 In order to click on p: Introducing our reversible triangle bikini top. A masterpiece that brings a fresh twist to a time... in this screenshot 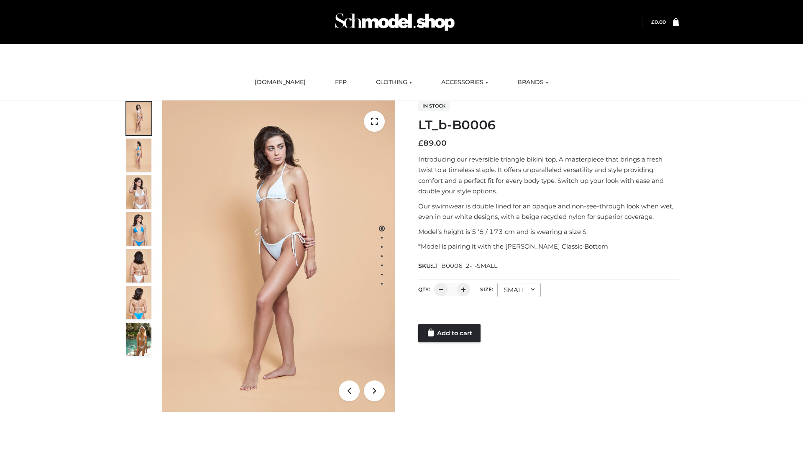, I will do `click(548, 175)`.